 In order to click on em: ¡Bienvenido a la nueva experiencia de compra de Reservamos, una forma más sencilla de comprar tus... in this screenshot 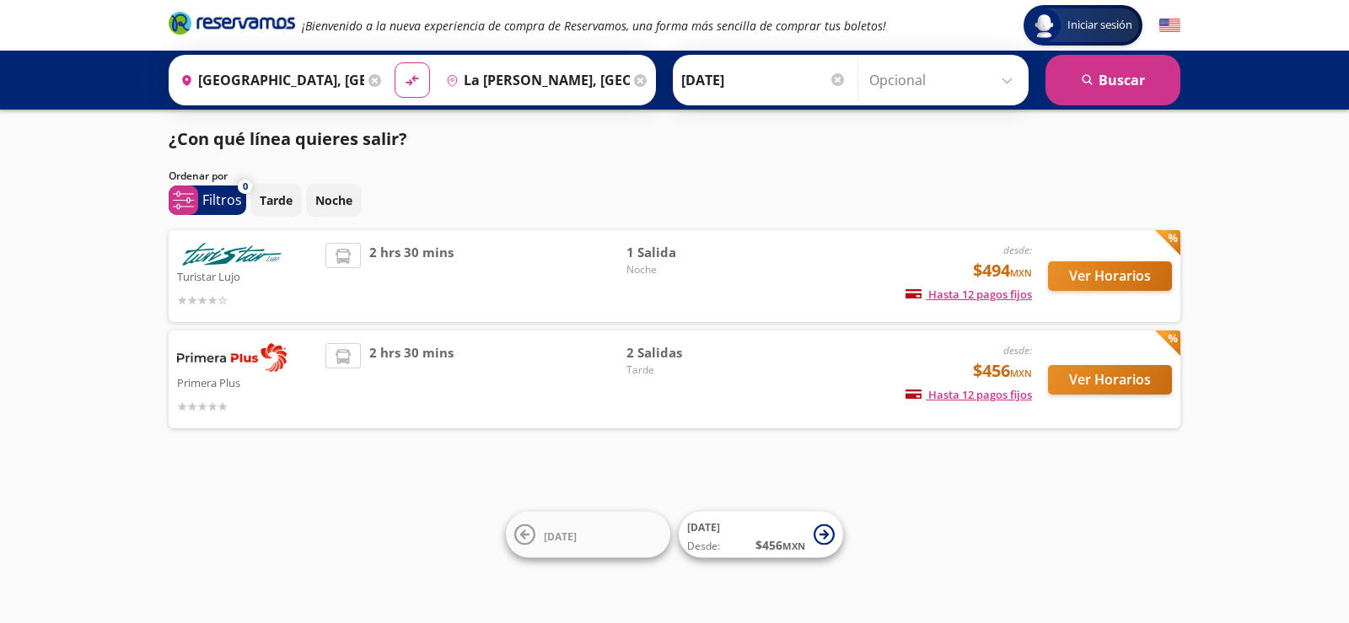, I will do `click(594, 25)`.